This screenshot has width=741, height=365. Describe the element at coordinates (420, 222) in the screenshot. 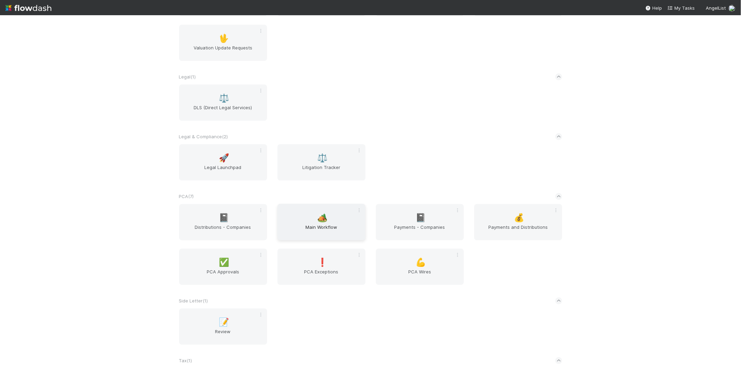

I see `a: 📓Payments - Companies` at that location.